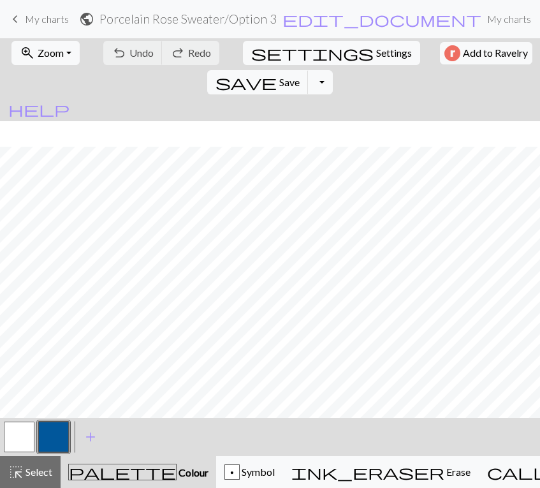 The width and height of the screenshot is (540, 488). What do you see at coordinates (289, 82) in the screenshot?
I see `span: Save` at bounding box center [289, 82].